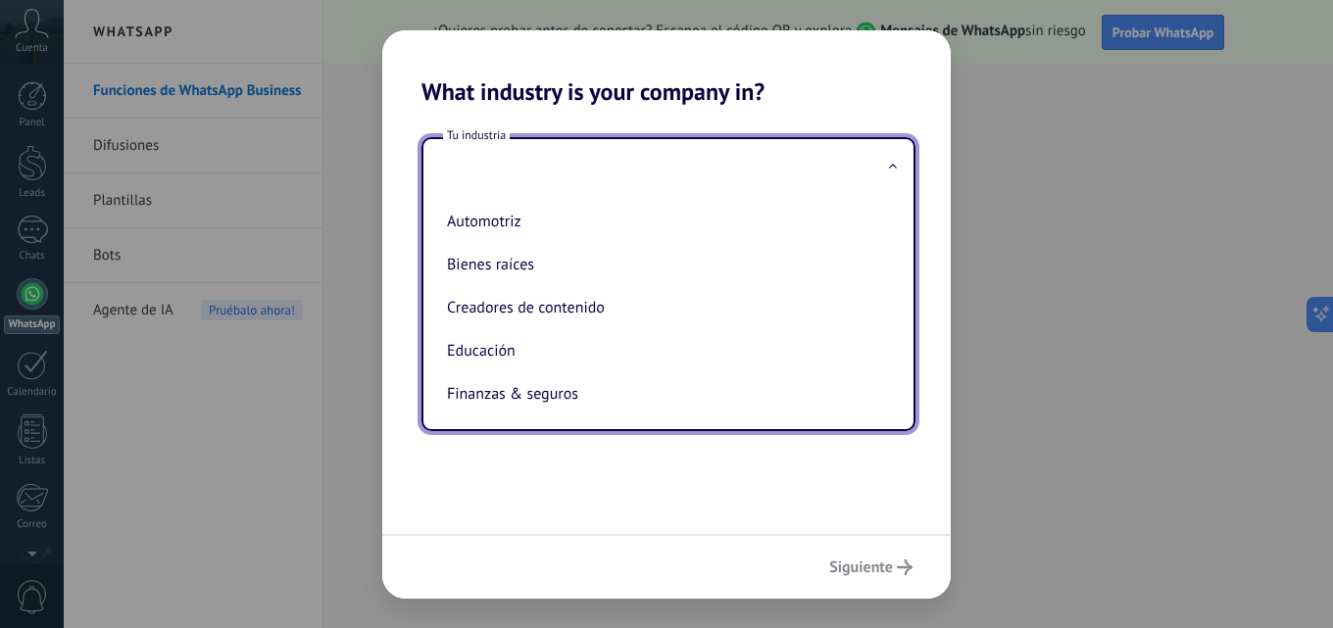  Describe the element at coordinates (665, 351) in the screenshot. I see `li: Educación` at that location.